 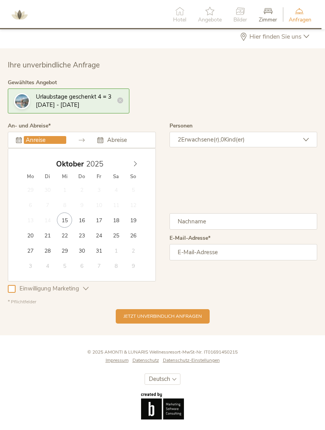 What do you see at coordinates (19, 15) in the screenshot?
I see `img: AMONTI & LUNARIS Wellnessresort` at bounding box center [19, 15].